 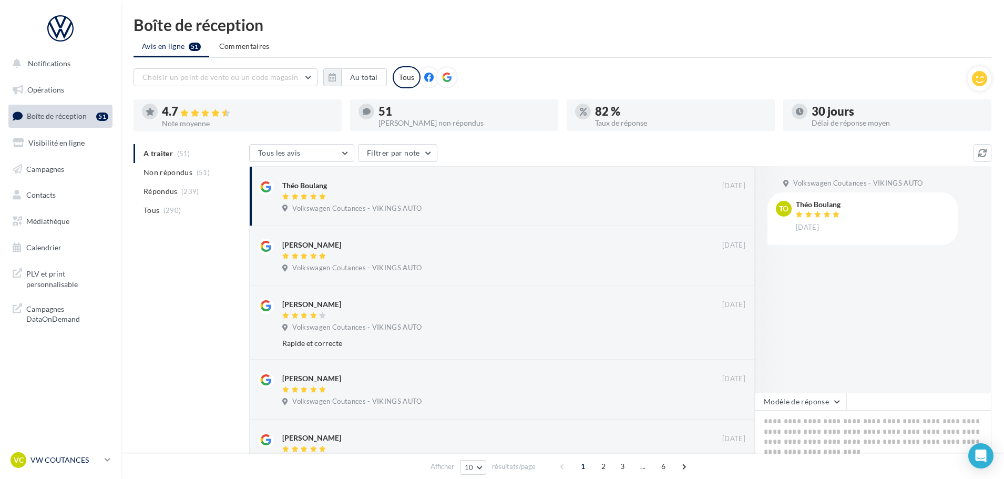 I want to click on span: (290), so click(x=172, y=210).